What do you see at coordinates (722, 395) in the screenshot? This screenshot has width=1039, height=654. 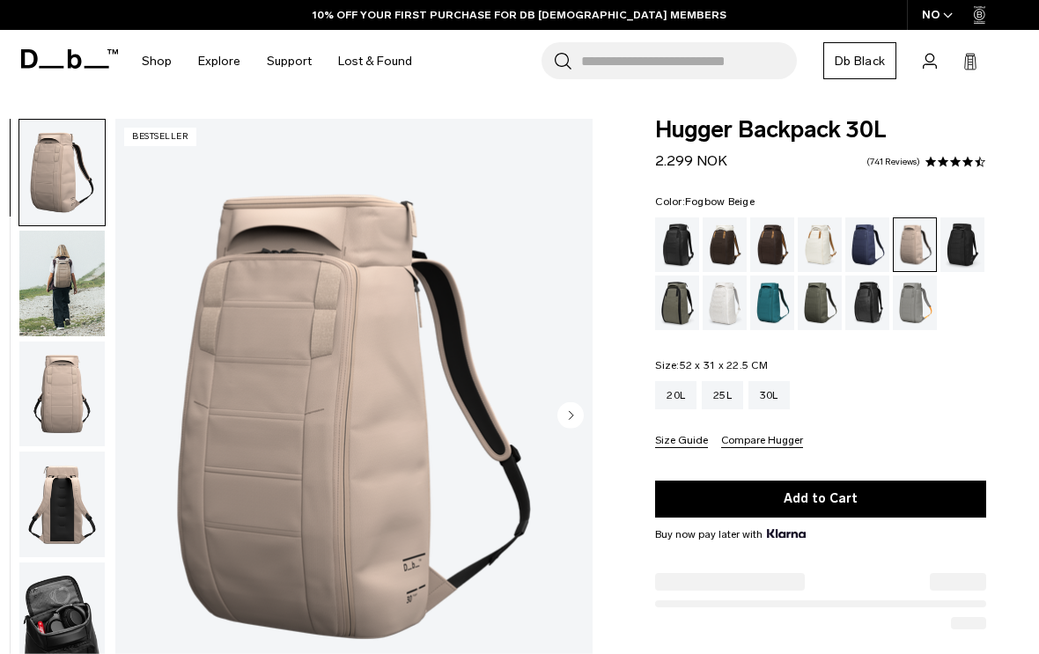 I see `a: 25L` at bounding box center [722, 395].